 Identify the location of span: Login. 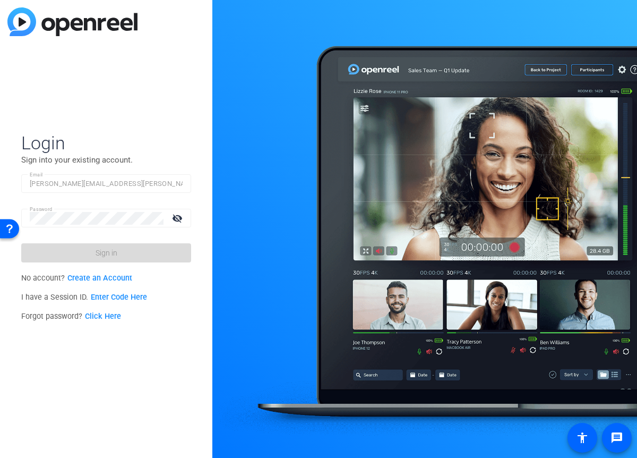
(106, 143).